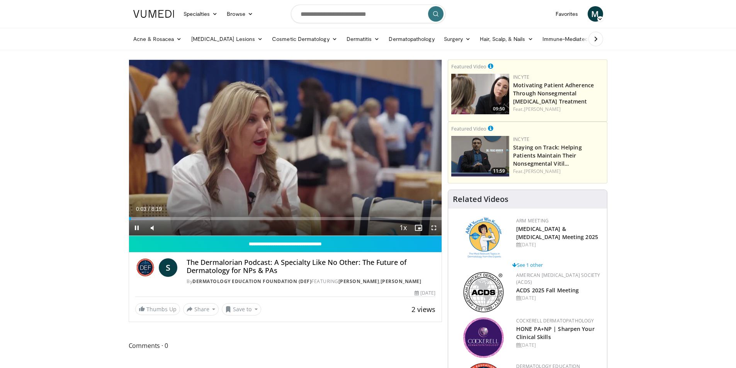 This screenshot has width=736, height=368. What do you see at coordinates (311, 282) in the screenshot?
I see `div: By FEATURING ,` at bounding box center [311, 282].